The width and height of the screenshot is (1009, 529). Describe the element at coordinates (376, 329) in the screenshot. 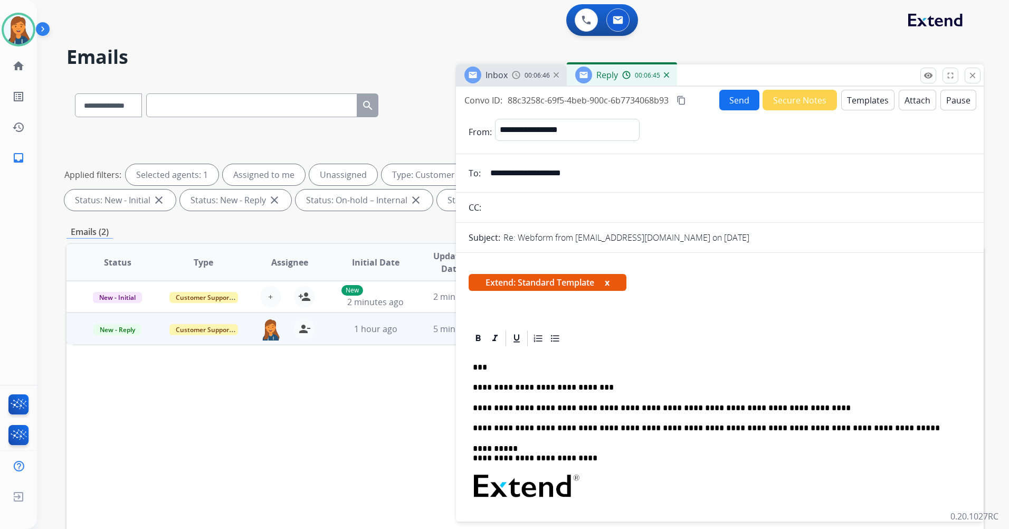

I see `span: 1 hour ago` at that location.